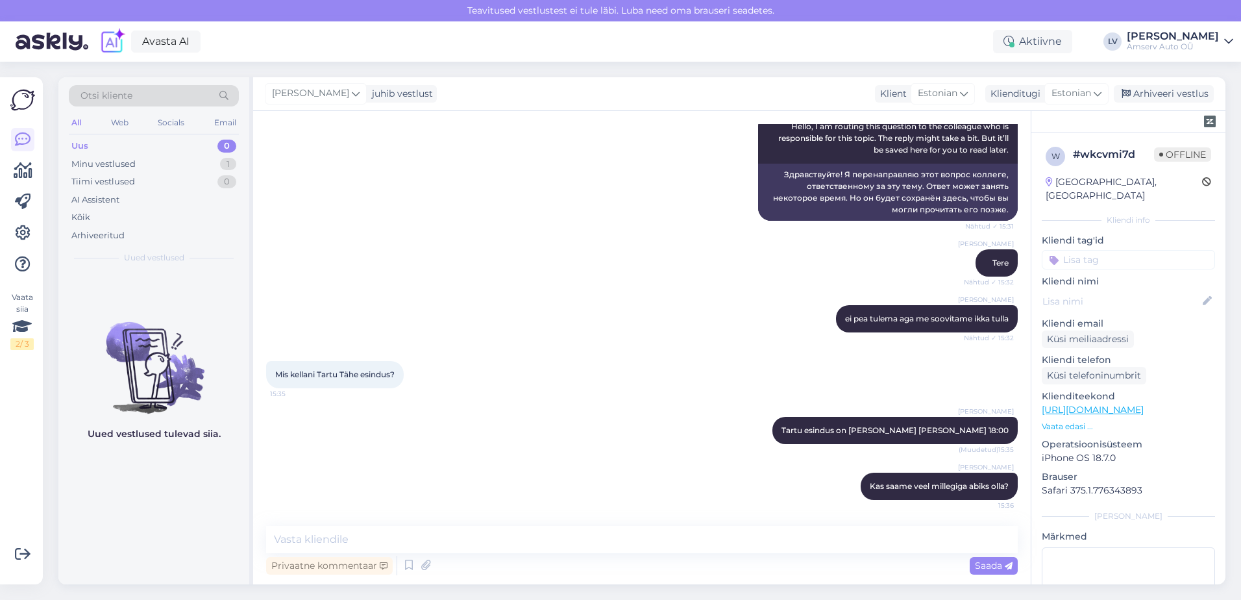  Describe the element at coordinates (1209, 121) in the screenshot. I see `img: zendesk` at that location.